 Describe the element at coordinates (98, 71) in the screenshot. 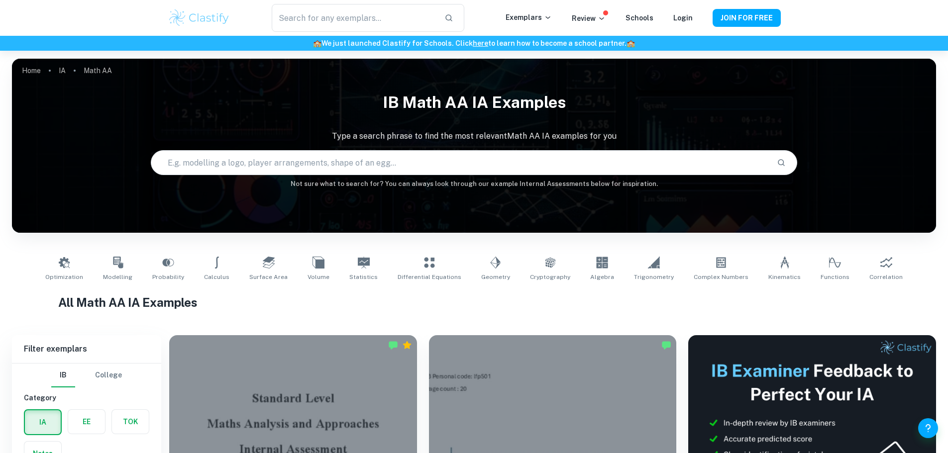

I see `p: Math AA` at that location.